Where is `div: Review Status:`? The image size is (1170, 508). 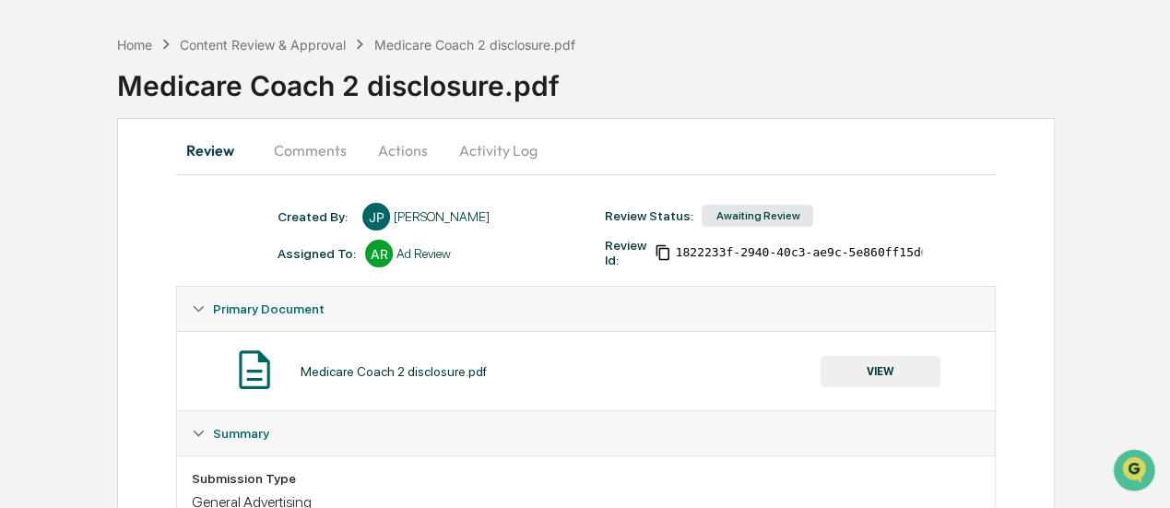 div: Review Status: is located at coordinates (648, 216).